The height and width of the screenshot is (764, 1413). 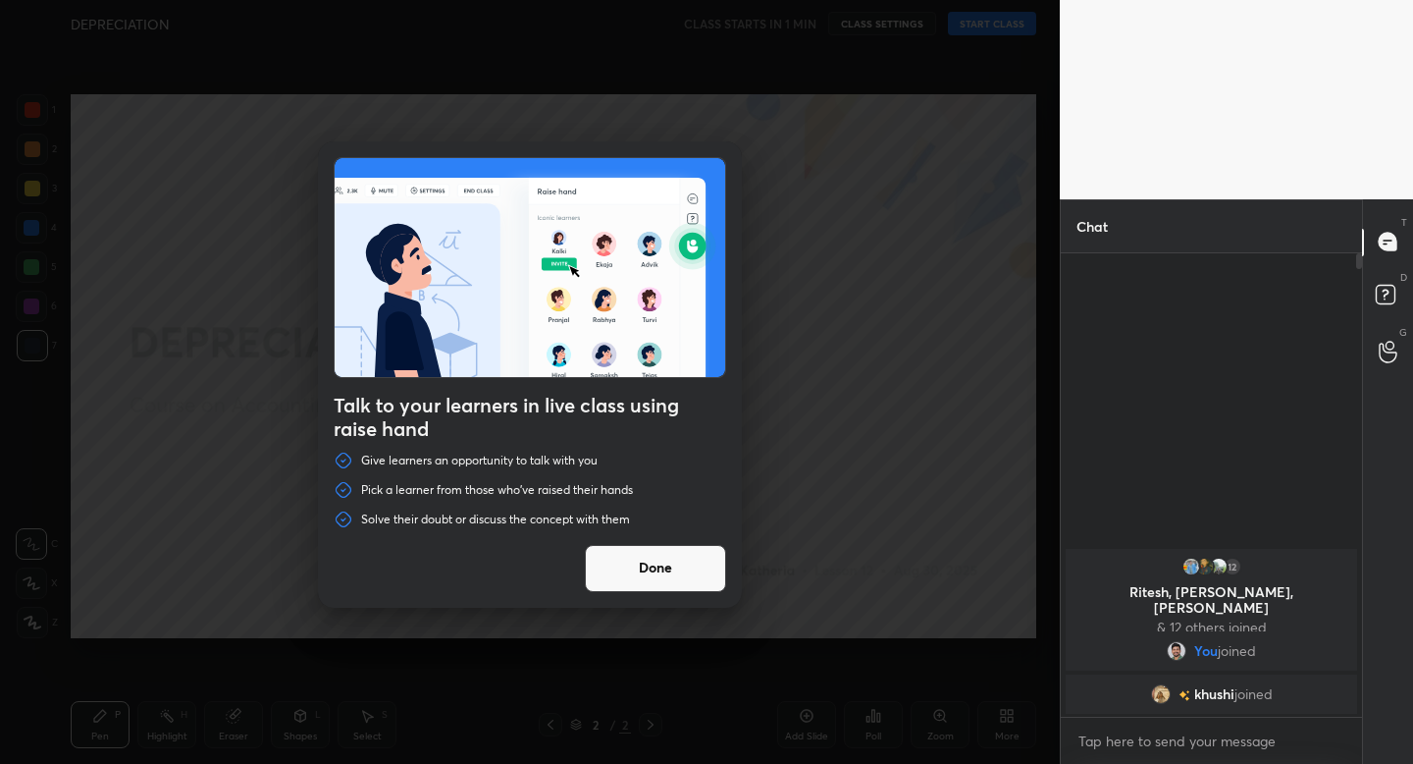 What do you see at coordinates (1404, 222) in the screenshot?
I see `p: T` at bounding box center [1404, 222].